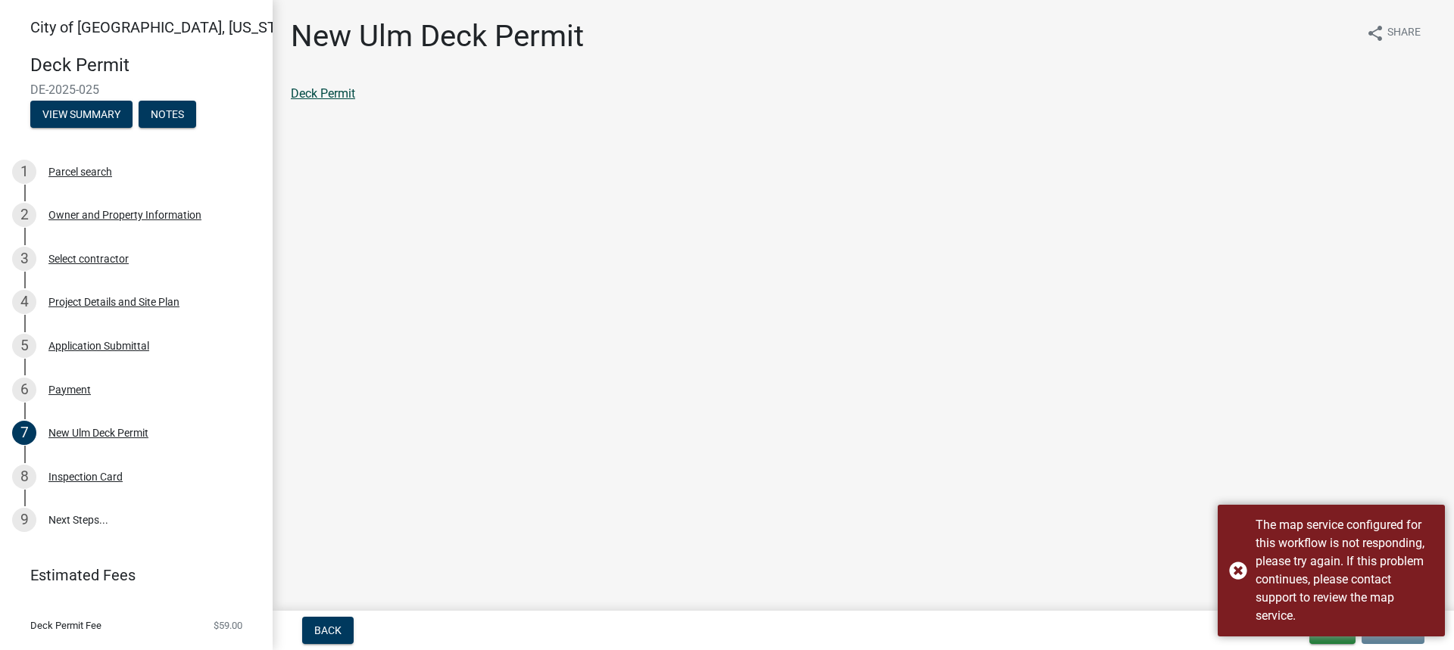 Image resolution: width=1454 pixels, height=650 pixels. I want to click on span: Back, so click(328, 631).